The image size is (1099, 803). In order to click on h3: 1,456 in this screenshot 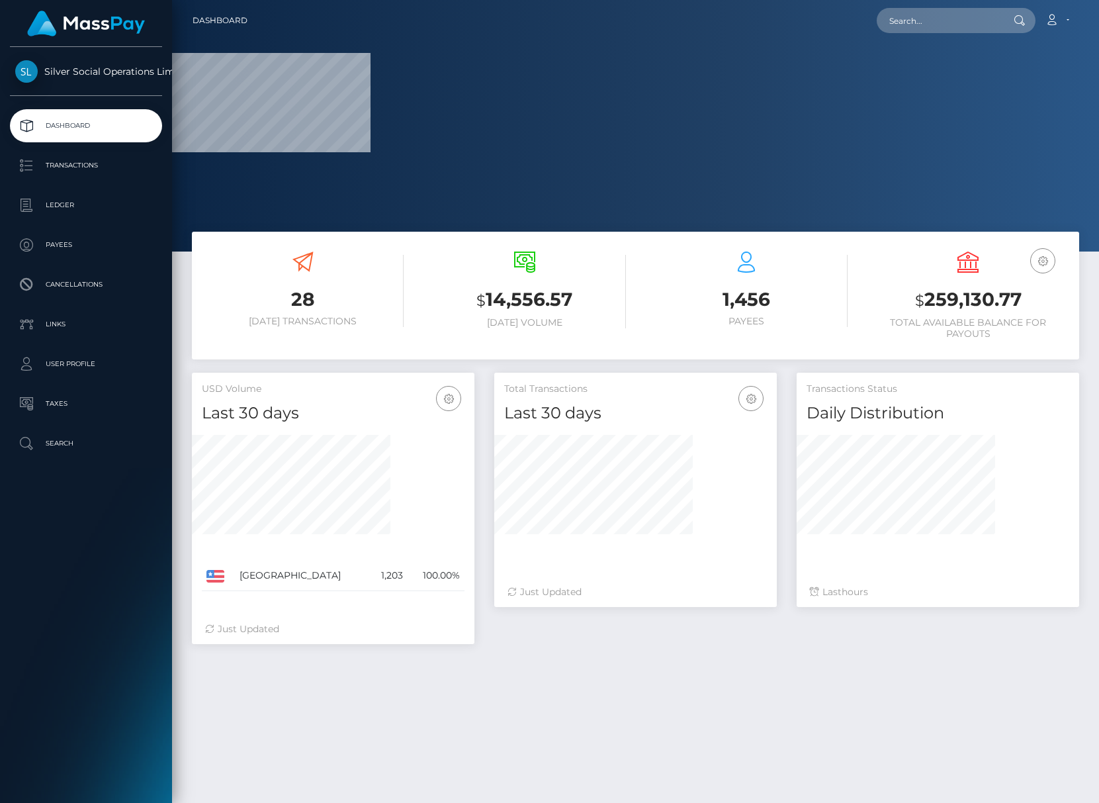, I will do `click(746, 299)`.